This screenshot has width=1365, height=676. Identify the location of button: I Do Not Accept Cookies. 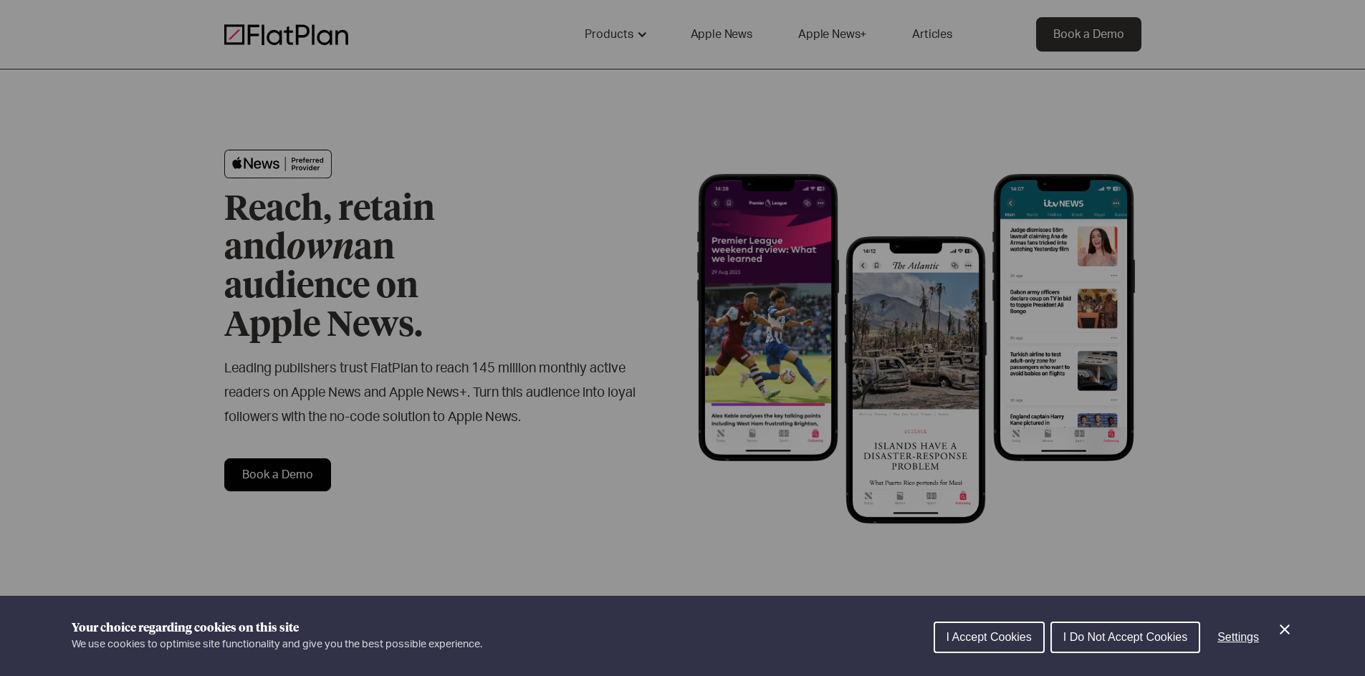
(1125, 638).